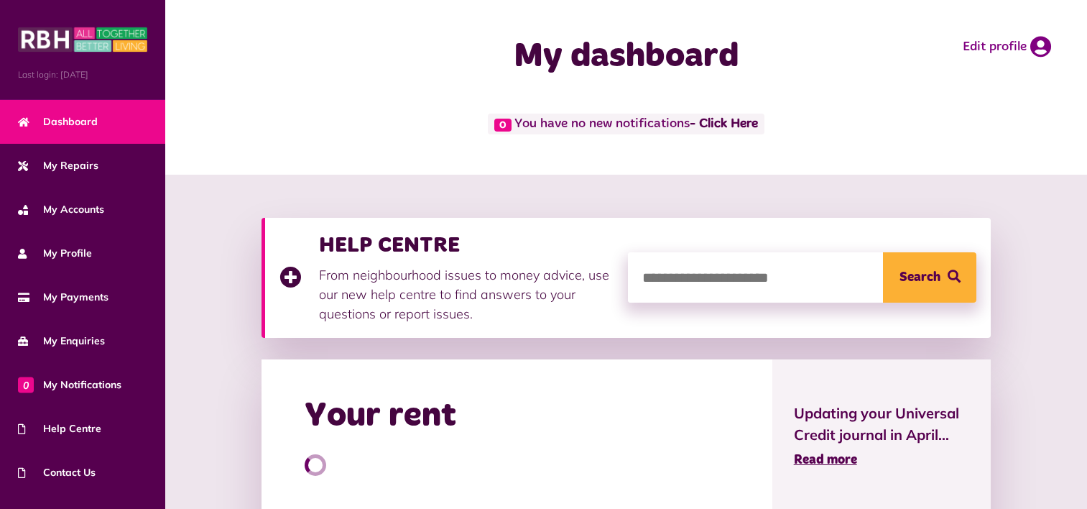 The height and width of the screenshot is (509, 1087). Describe the element at coordinates (55, 253) in the screenshot. I see `span: My Profile` at that location.